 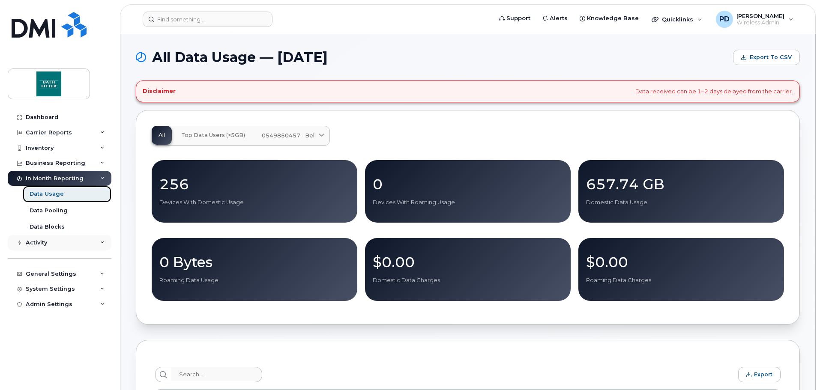 I want to click on button: Export to CSV, so click(x=766, y=57).